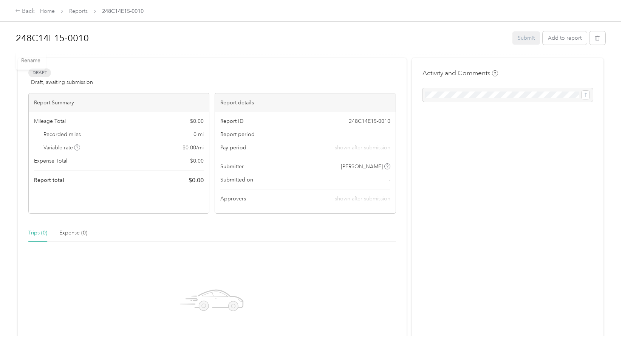  Describe the element at coordinates (237, 180) in the screenshot. I see `span: Submitted on` at that location.